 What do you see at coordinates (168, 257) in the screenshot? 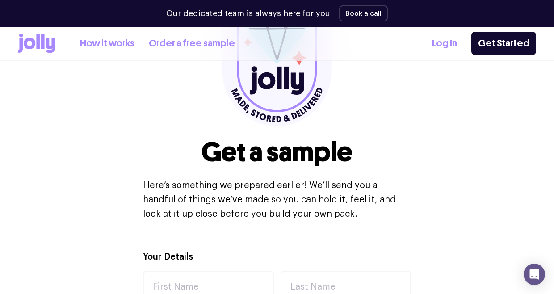
I see `label: Your Details` at bounding box center [168, 257].